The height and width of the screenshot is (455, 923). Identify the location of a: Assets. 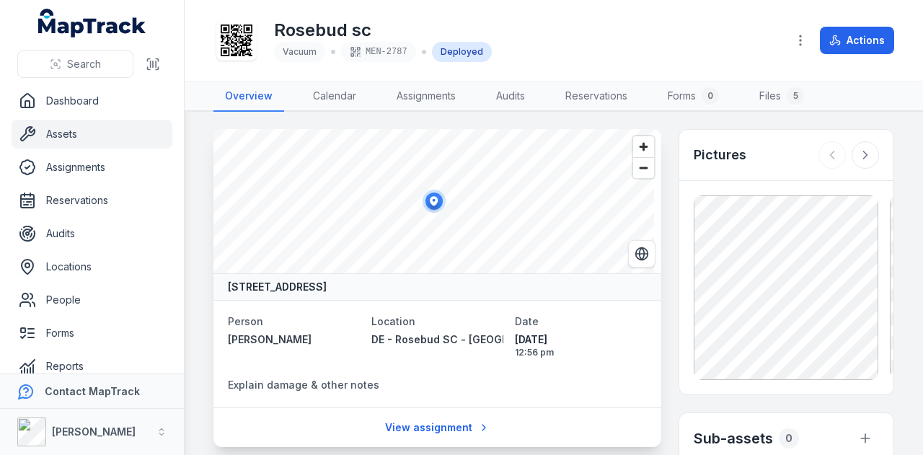
(92, 134).